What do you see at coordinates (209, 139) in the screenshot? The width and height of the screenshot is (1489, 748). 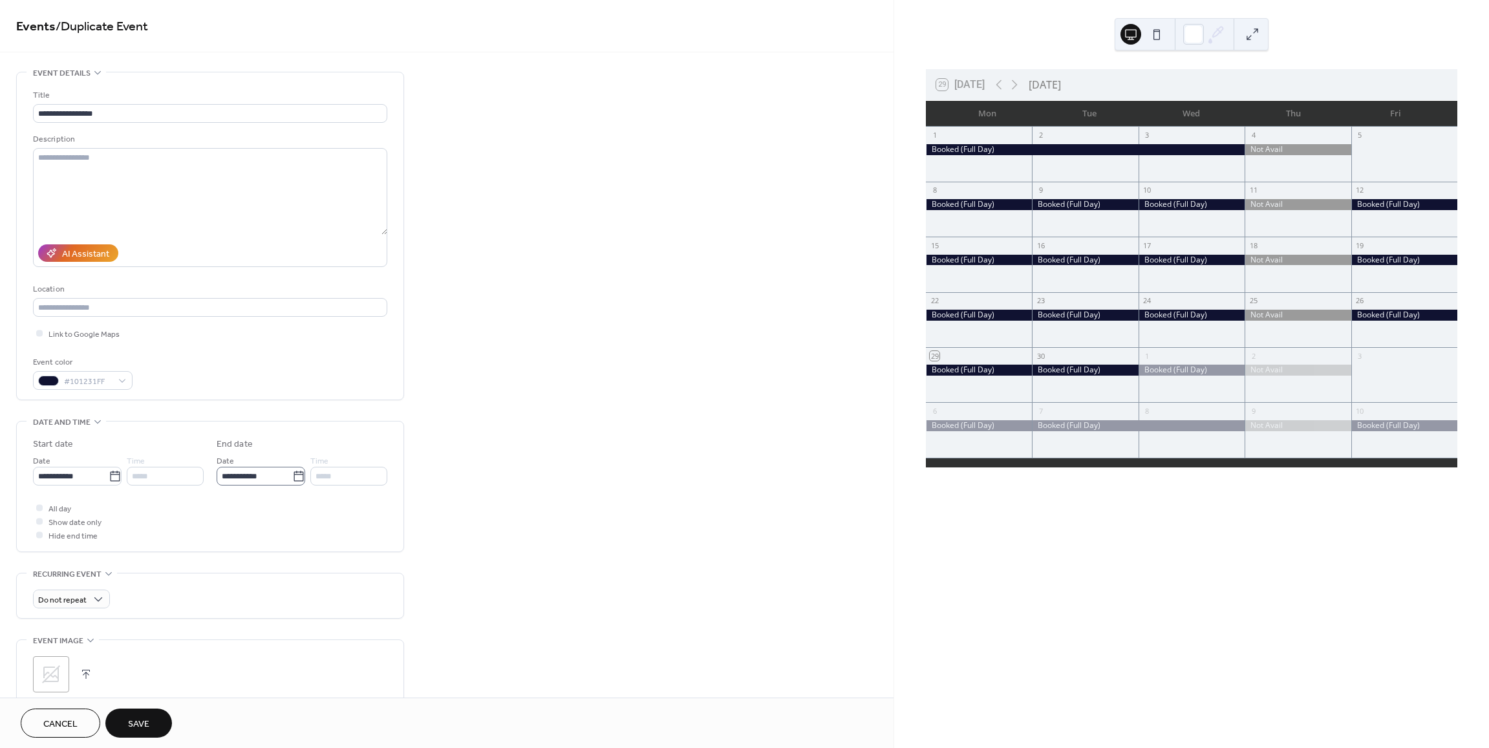 I see `div: Description` at bounding box center [209, 139].